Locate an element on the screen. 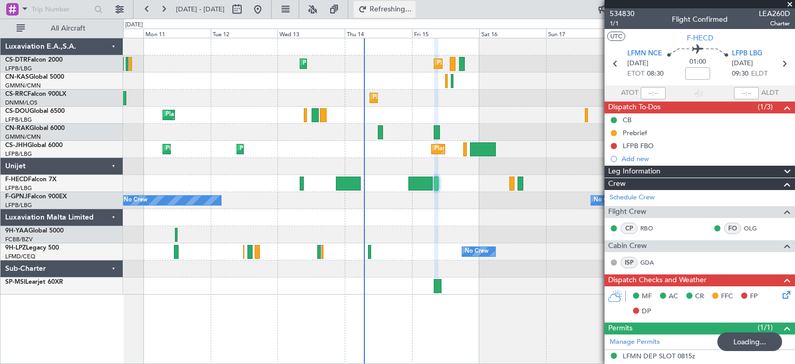  span: ETOT is located at coordinates (635, 74).